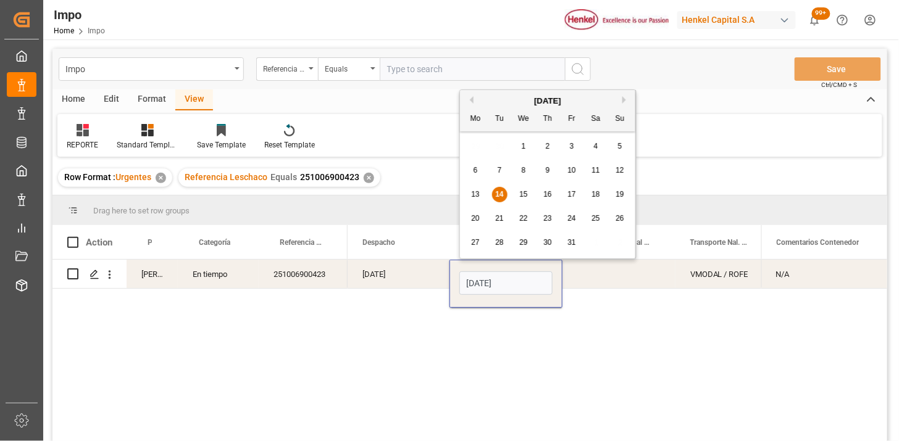 This screenshot has width=899, height=441. What do you see at coordinates (571, 243) in the screenshot?
I see `span: 31` at bounding box center [571, 243].